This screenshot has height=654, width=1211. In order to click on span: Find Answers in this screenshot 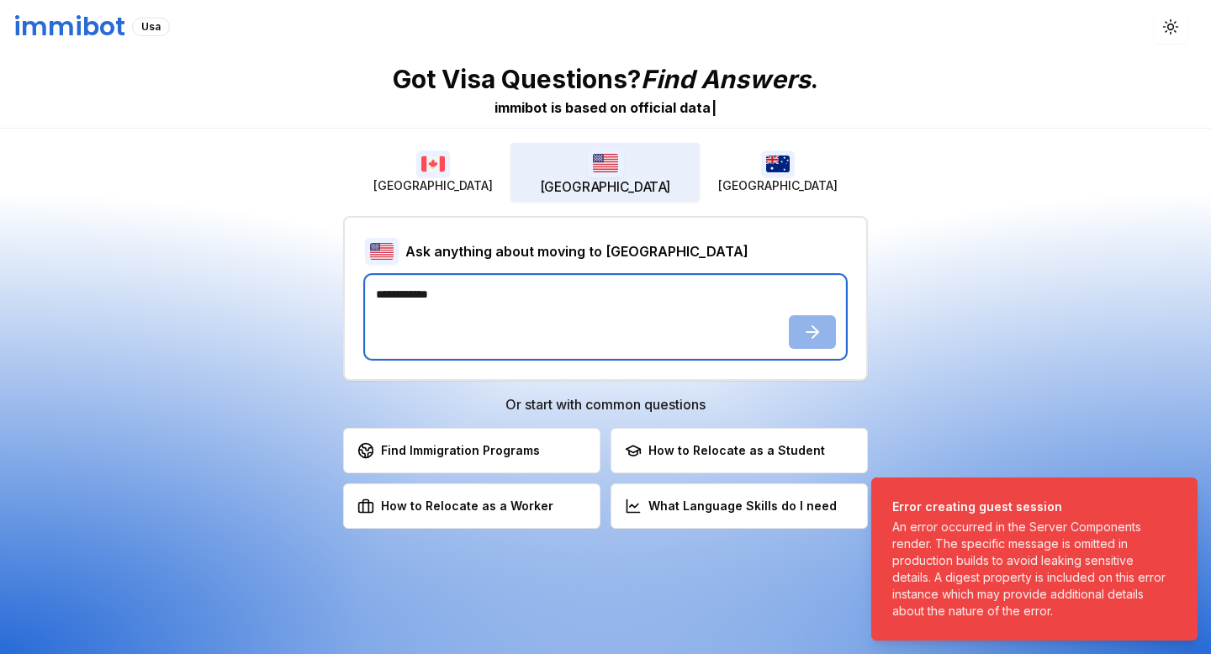, I will do `click(726, 79)`.